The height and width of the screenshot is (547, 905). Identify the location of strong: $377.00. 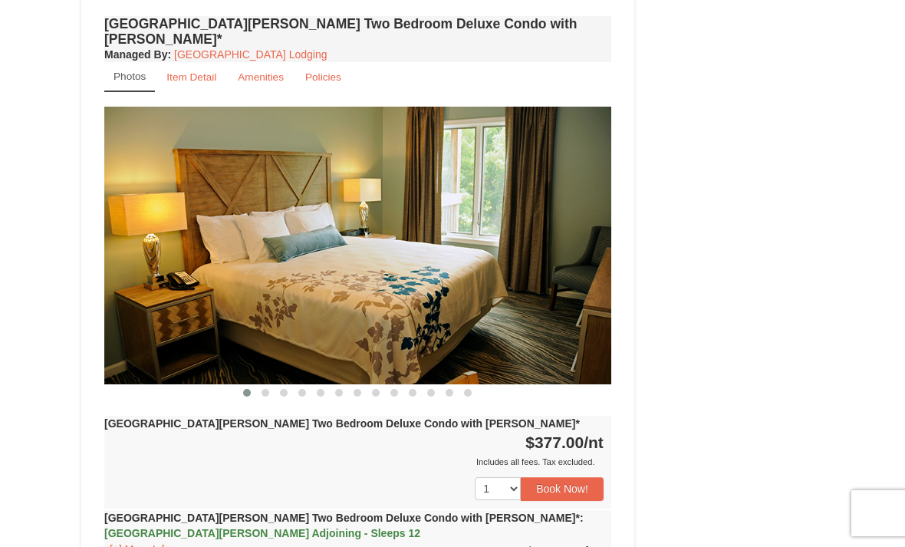
(564, 442).